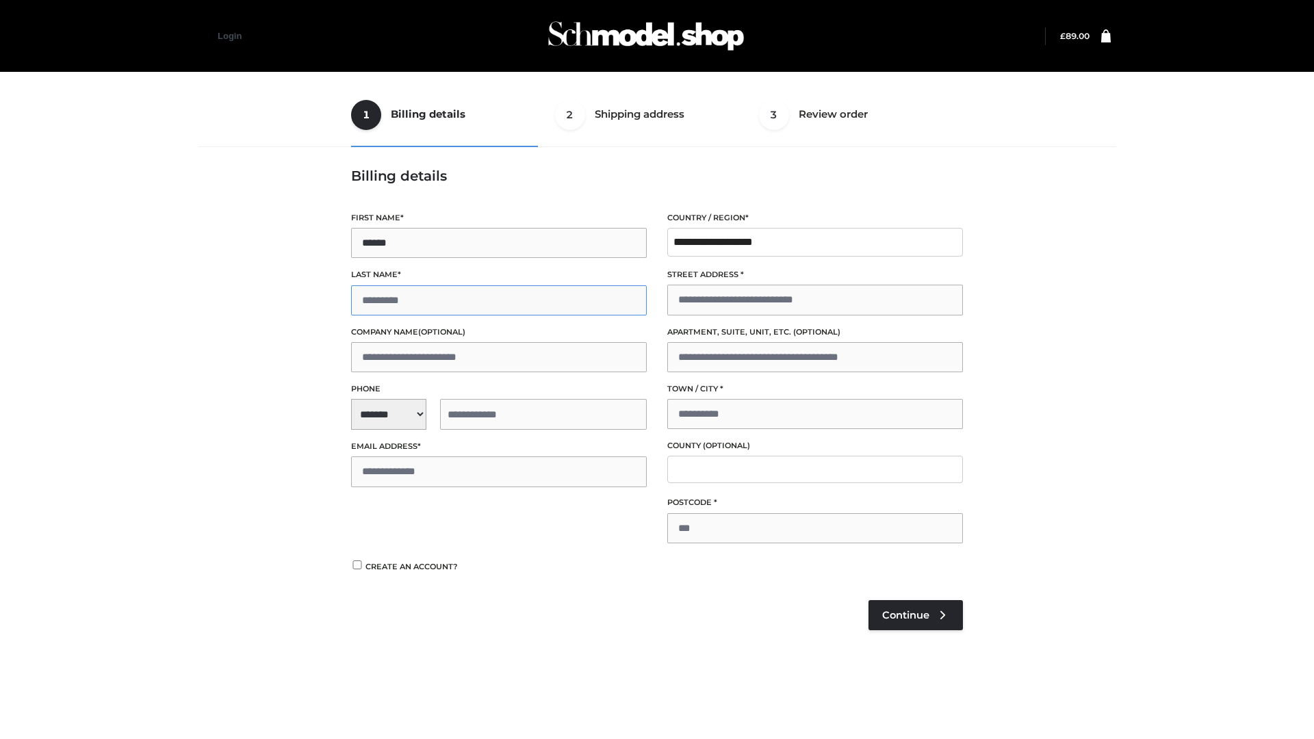 This screenshot has width=1314, height=739. What do you see at coordinates (499, 389) in the screenshot?
I see `label: Phone` at bounding box center [499, 389].